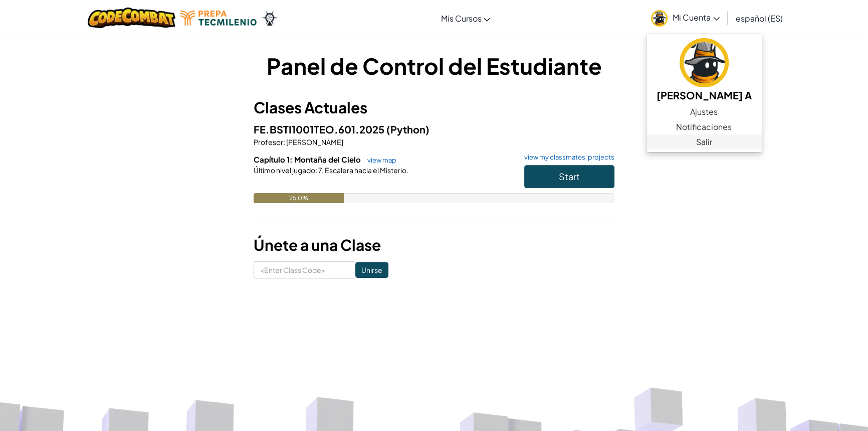  Describe the element at coordinates (299, 198) in the screenshot. I see `div: 25.0%` at that location.